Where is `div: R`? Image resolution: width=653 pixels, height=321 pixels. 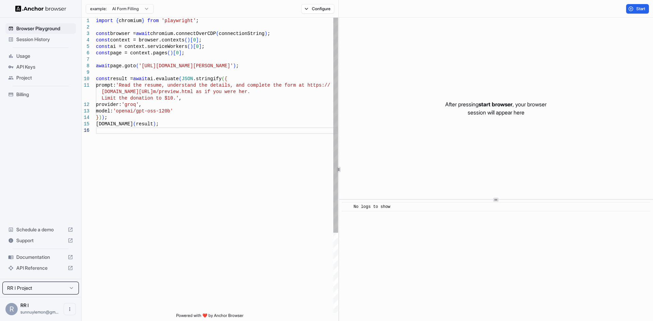
div: R is located at coordinates (12, 309).